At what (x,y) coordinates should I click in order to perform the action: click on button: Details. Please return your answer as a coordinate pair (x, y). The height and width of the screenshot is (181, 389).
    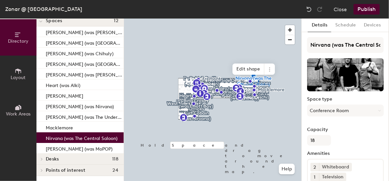
    Looking at the image, I should click on (319, 25).